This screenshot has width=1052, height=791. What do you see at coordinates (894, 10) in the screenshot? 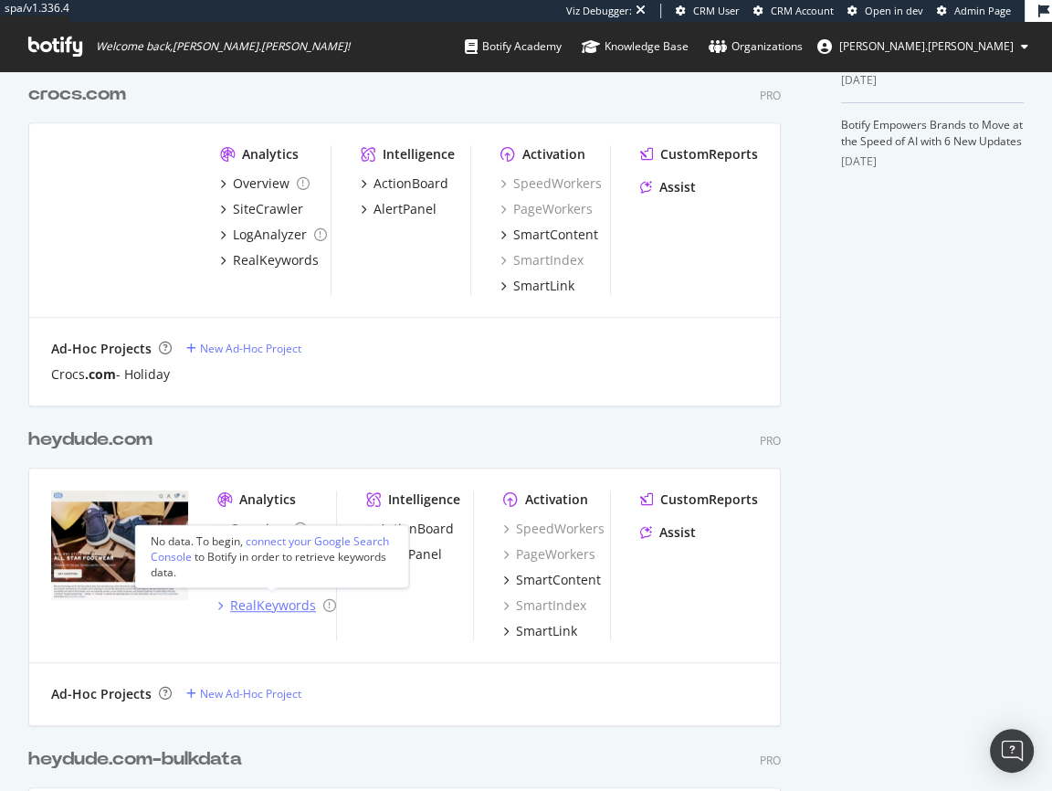
I see `span: Open in dev` at bounding box center [894, 10].